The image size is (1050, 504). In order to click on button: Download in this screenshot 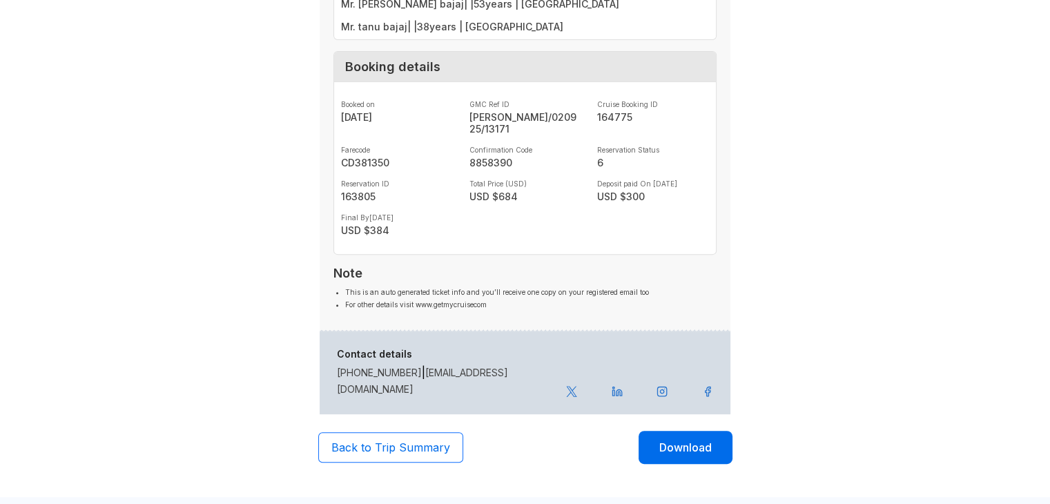, I will do `click(686, 447)`.